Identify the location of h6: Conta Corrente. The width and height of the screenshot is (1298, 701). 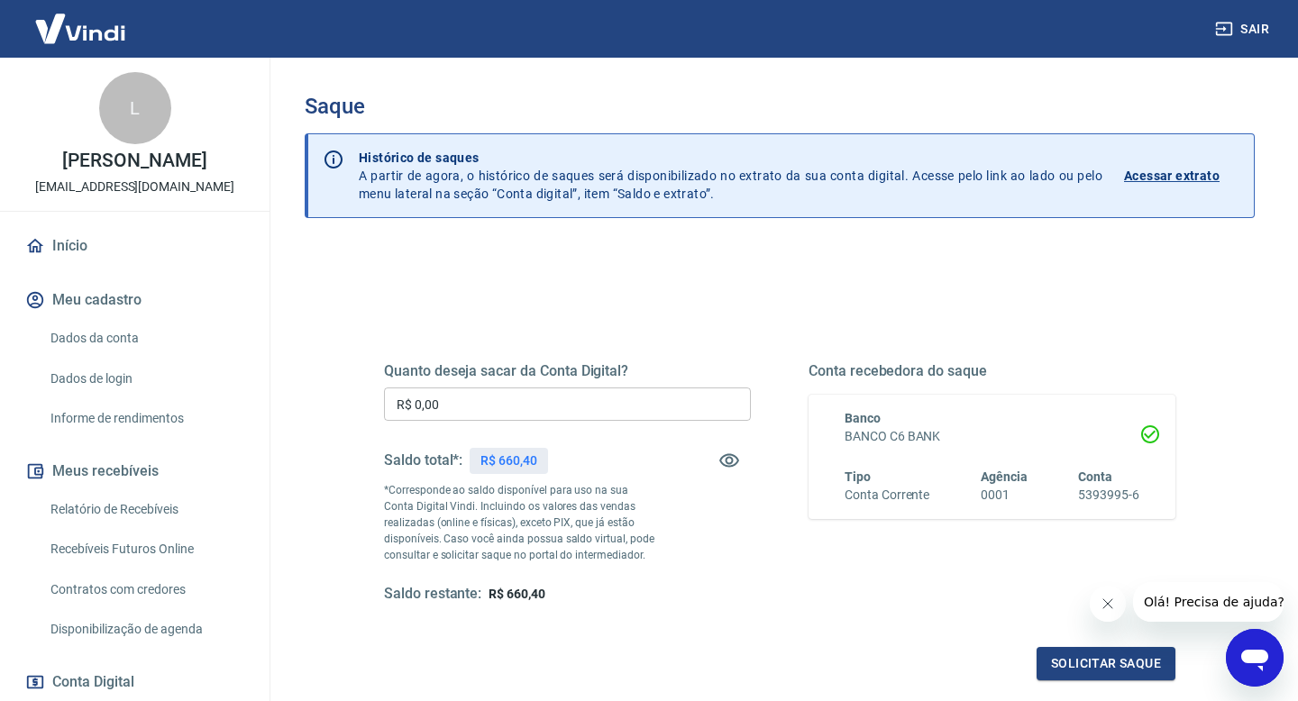
(887, 495).